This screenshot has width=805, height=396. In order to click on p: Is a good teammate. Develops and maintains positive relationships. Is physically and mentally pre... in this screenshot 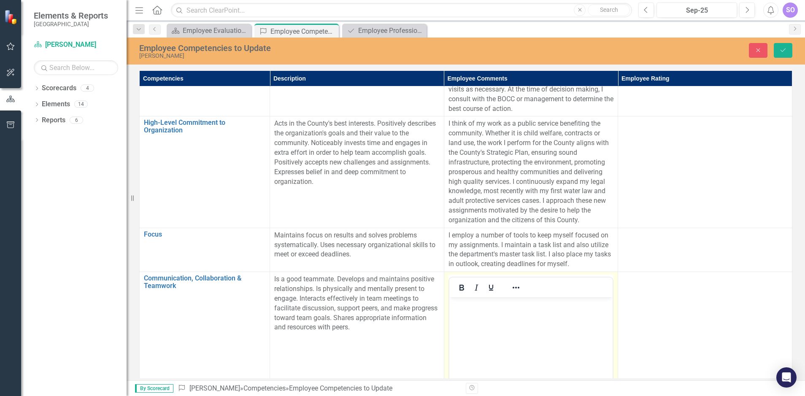, I will do `click(357, 304)`.